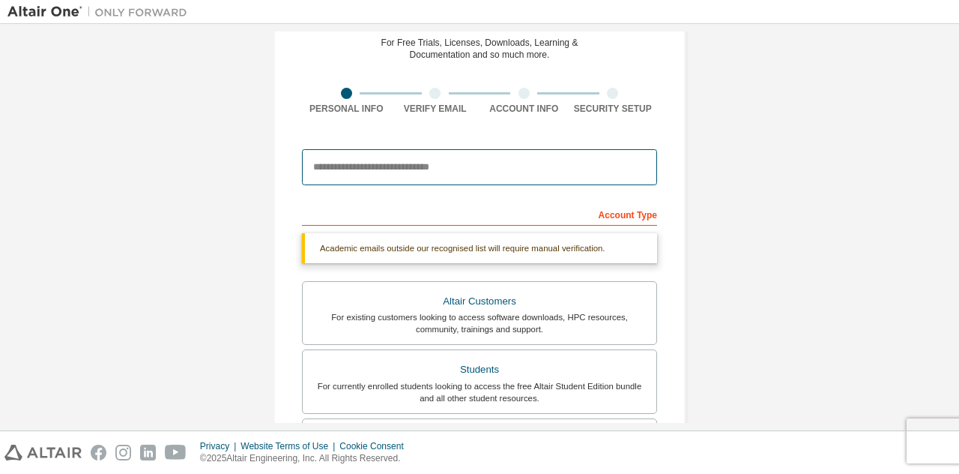 This screenshot has height=474, width=959. I want to click on div: Altair Customers, so click(480, 301).